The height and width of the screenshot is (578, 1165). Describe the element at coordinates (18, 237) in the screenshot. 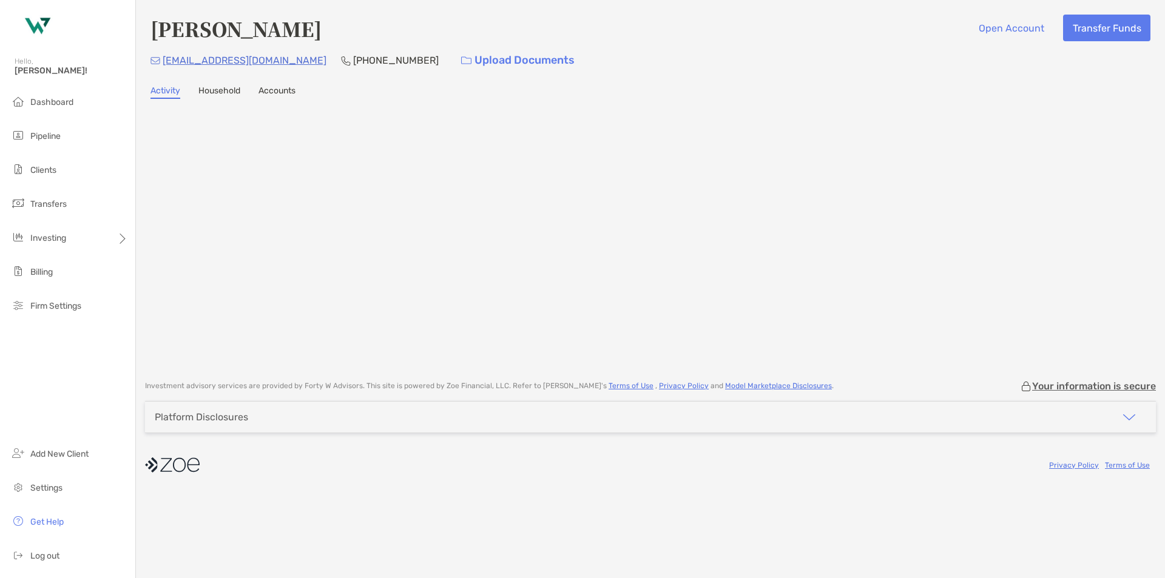

I see `img: investing icon` at that location.